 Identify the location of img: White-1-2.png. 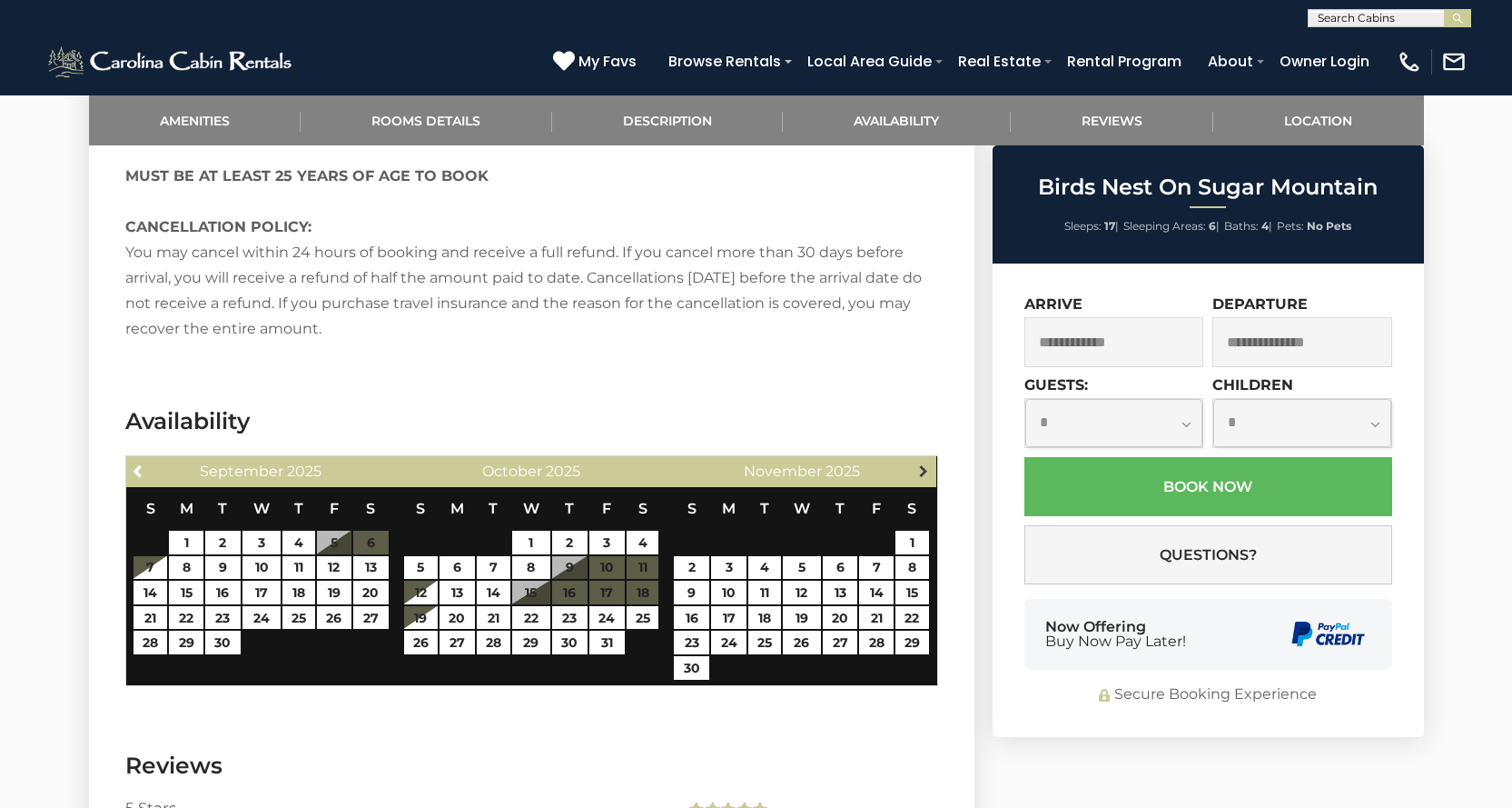
(171, 62).